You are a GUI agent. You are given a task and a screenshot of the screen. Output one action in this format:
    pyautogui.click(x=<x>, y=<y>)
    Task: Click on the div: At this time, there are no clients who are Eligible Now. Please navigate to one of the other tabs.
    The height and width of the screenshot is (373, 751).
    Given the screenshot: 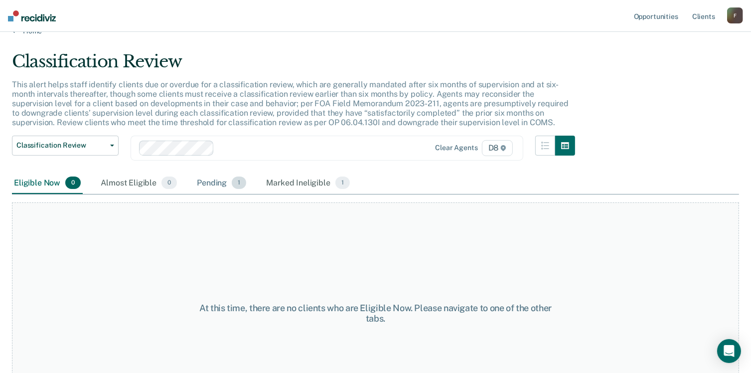 What is the action you would take?
    pyautogui.click(x=375, y=313)
    